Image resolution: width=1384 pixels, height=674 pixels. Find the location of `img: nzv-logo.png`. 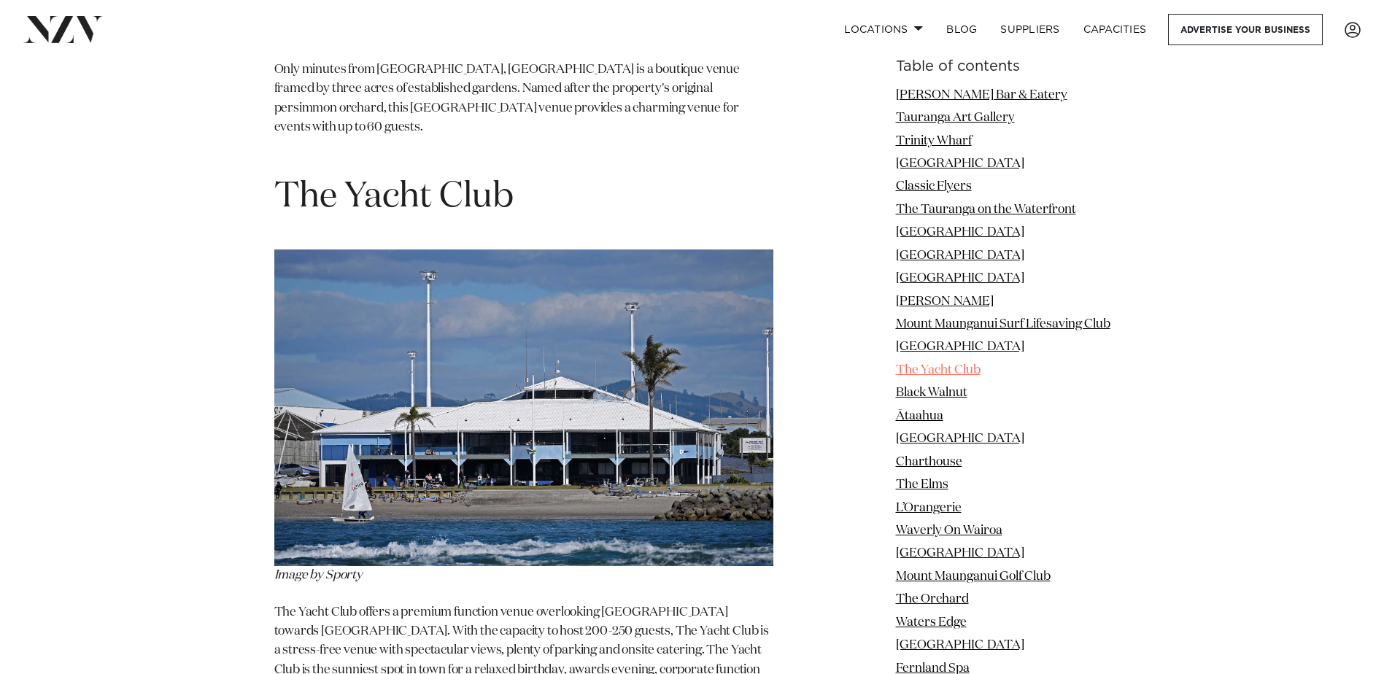

img: nzv-logo.png is located at coordinates (63, 29).